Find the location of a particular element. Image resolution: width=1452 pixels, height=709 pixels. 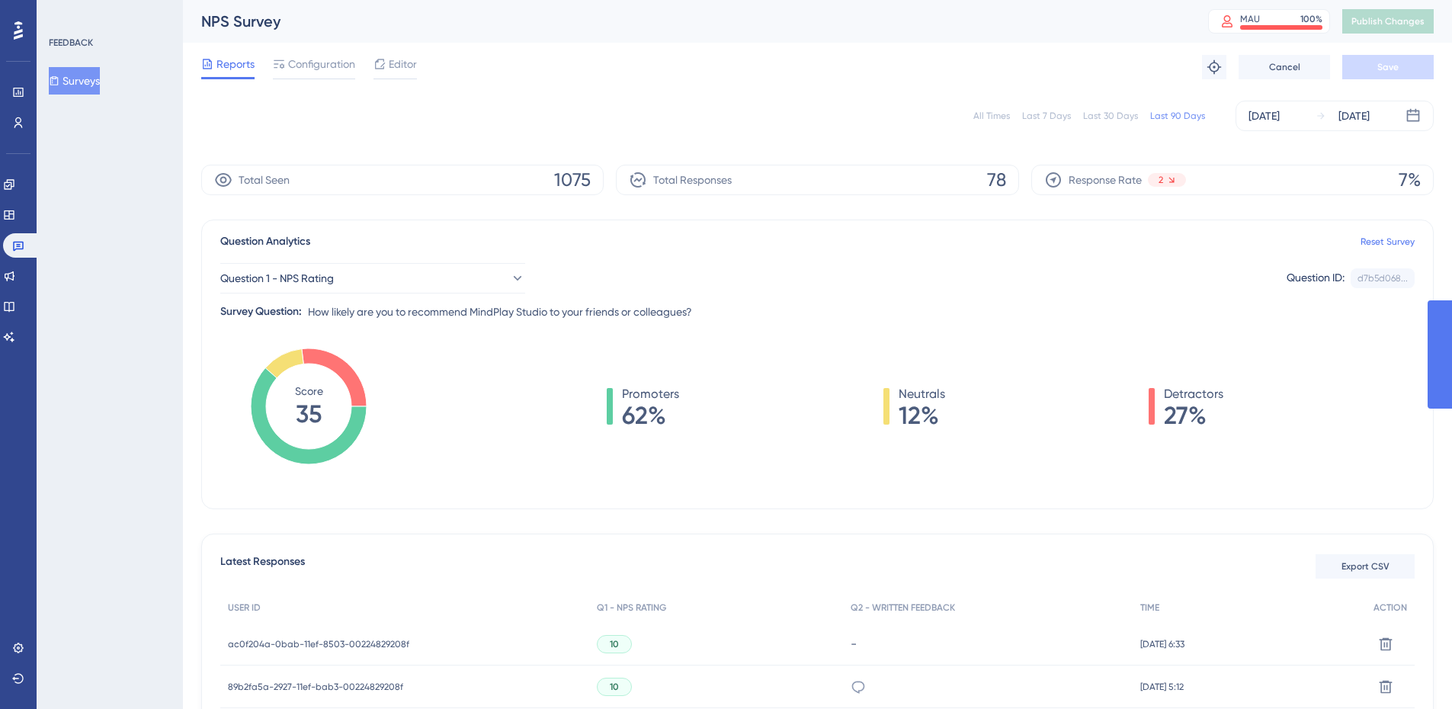

span: How likely are you to recommend MindPlay Studio to your friends or colleagues? is located at coordinates (500, 312).